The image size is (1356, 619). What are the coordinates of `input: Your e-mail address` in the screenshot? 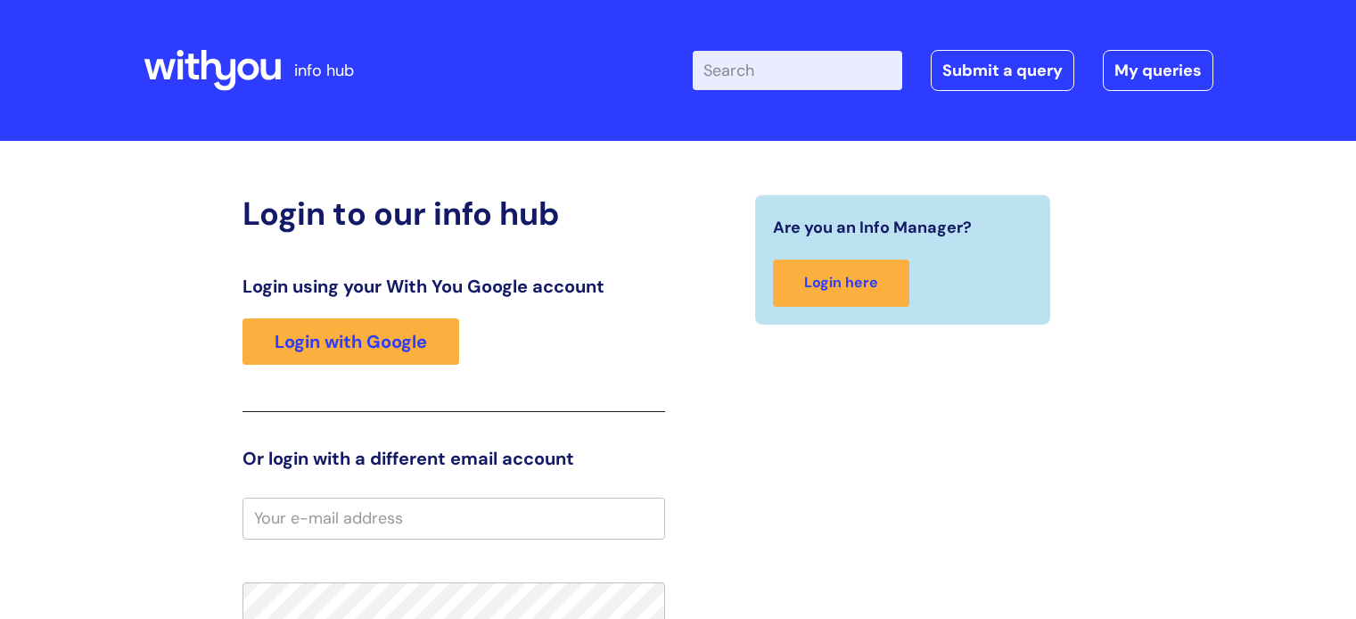 It's located at (454, 518).